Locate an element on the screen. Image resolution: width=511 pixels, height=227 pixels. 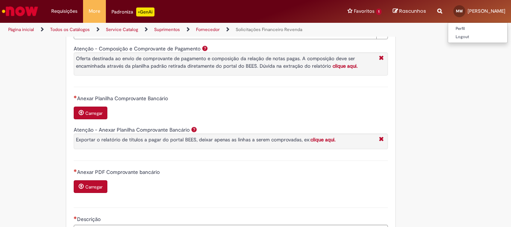
i: Fechar More information Por question_atencao is located at coordinates (382, 58).